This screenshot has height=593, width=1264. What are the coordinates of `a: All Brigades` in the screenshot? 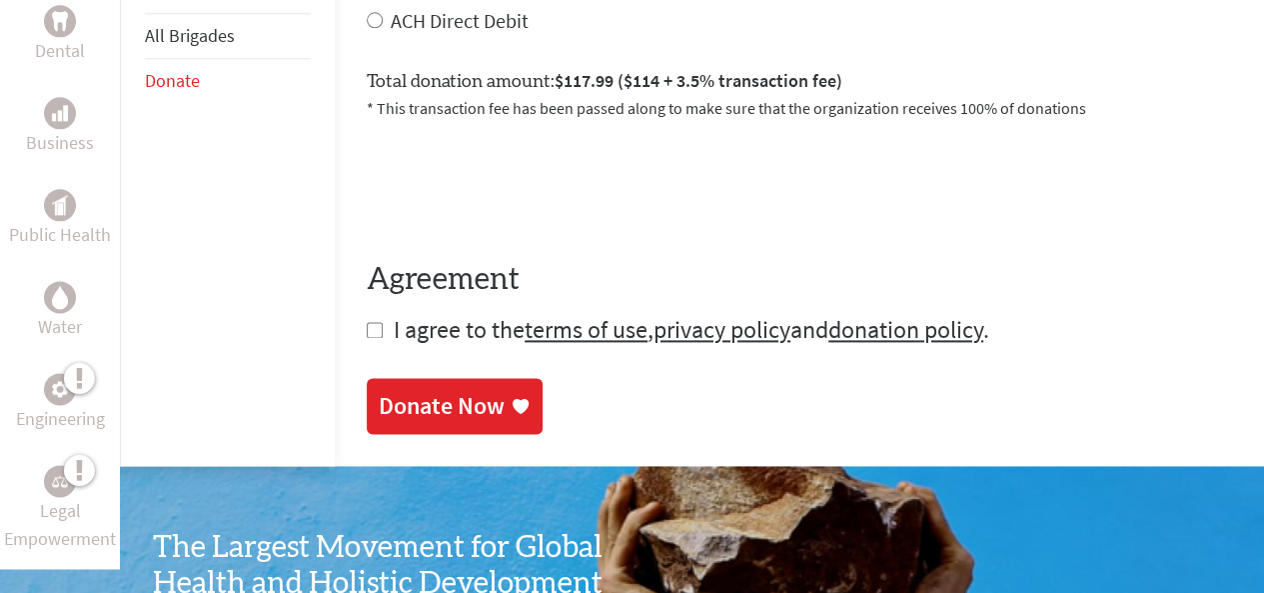 It's located at (190, 35).